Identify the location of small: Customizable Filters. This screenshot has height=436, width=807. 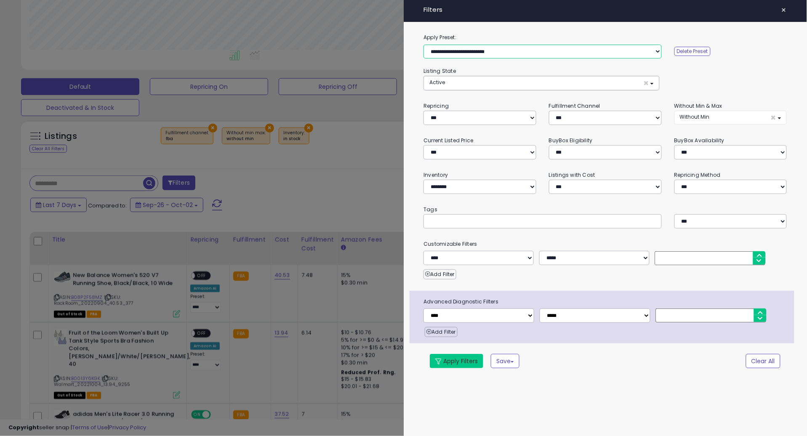
(605, 244).